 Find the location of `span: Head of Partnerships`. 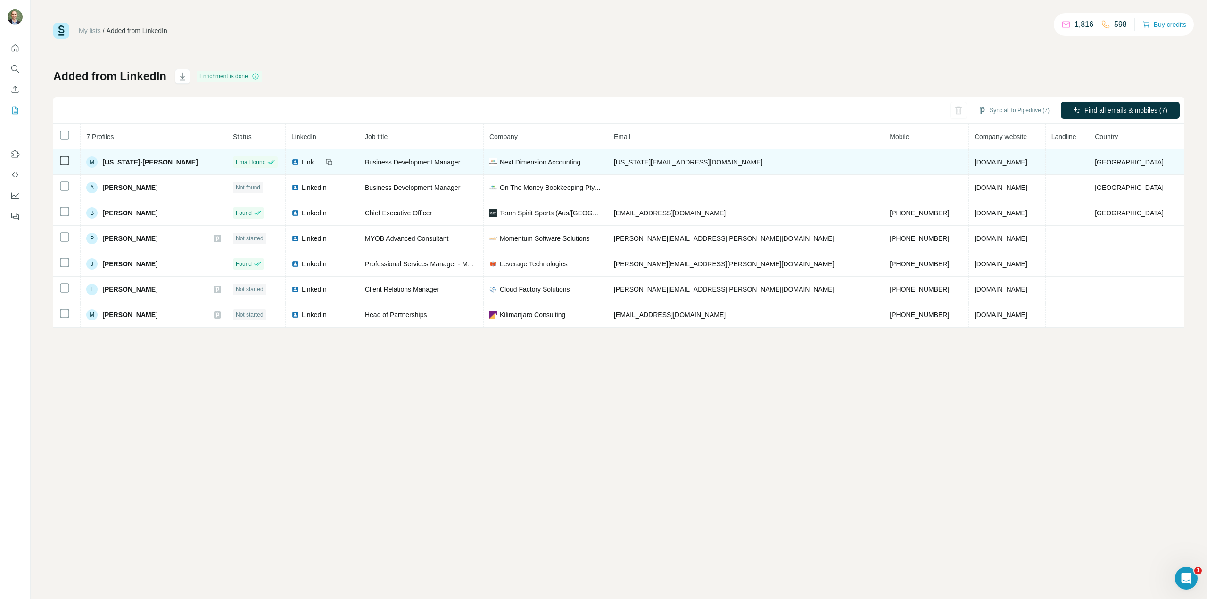

span: Head of Partnerships is located at coordinates (396, 315).